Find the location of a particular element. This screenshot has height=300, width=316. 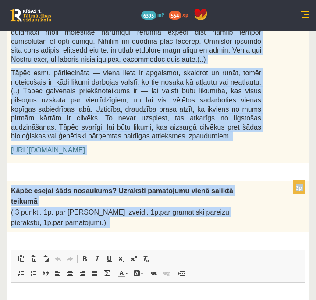

p: 3p is located at coordinates (299, 188).